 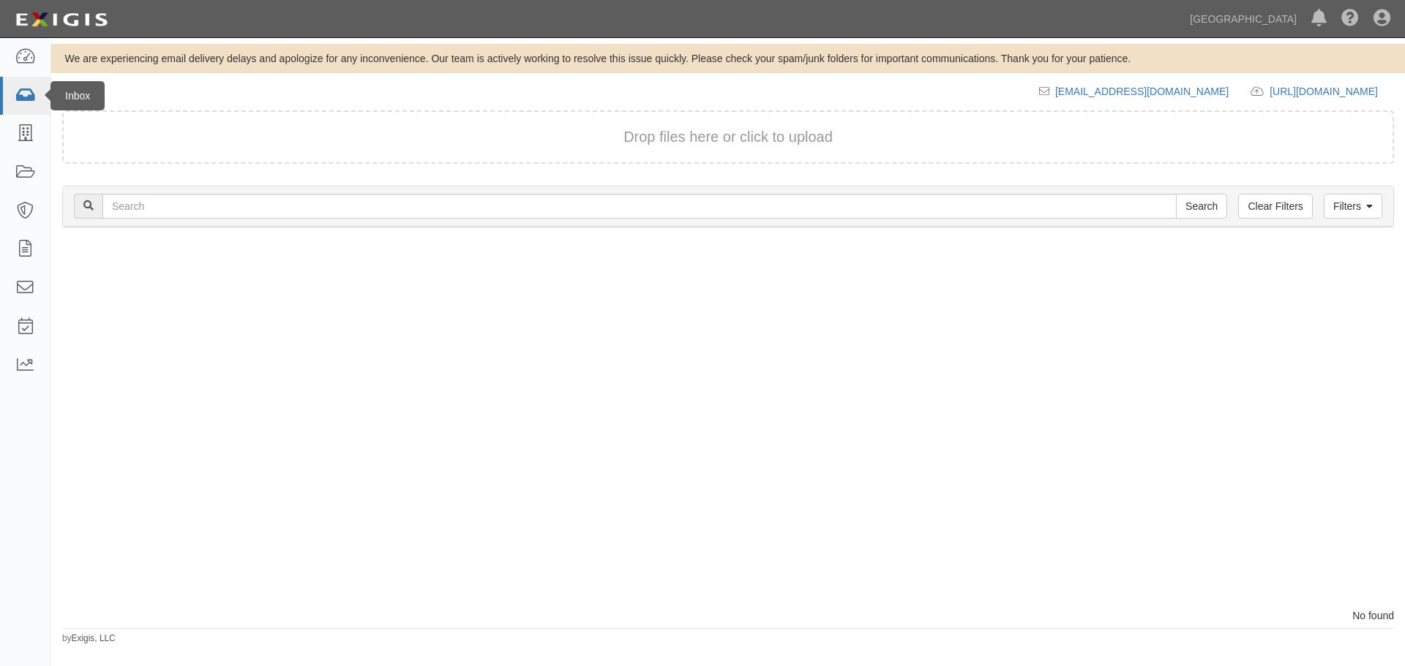 What do you see at coordinates (78, 96) in the screenshot?
I see `div: Inbox` at bounding box center [78, 96].